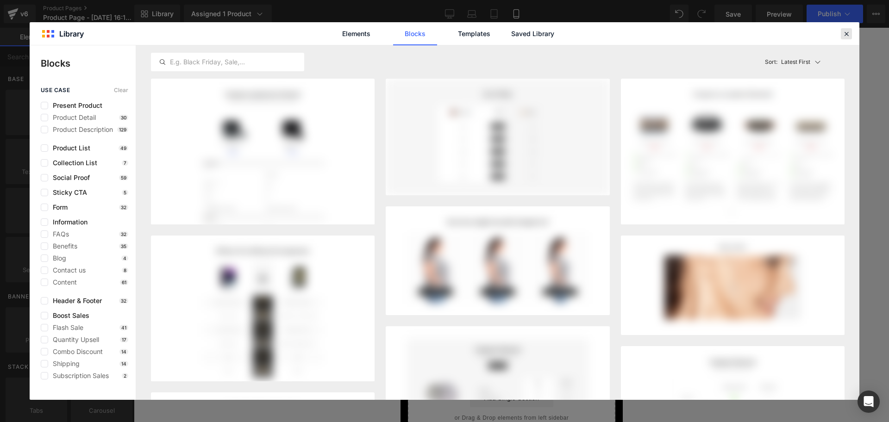 This screenshot has height=422, width=889. Describe the element at coordinates (111, 390) in the screenshot. I see `p: or Drag & Drop elements from left sidebar` at that location.